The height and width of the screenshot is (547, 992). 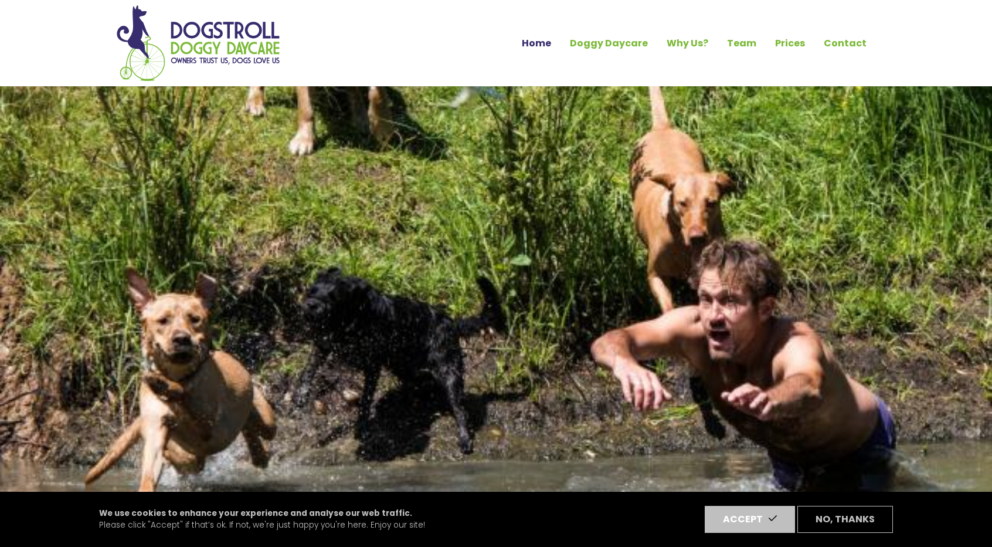 What do you see at coordinates (845, 43) in the screenshot?
I see `a: Contact` at bounding box center [845, 43].